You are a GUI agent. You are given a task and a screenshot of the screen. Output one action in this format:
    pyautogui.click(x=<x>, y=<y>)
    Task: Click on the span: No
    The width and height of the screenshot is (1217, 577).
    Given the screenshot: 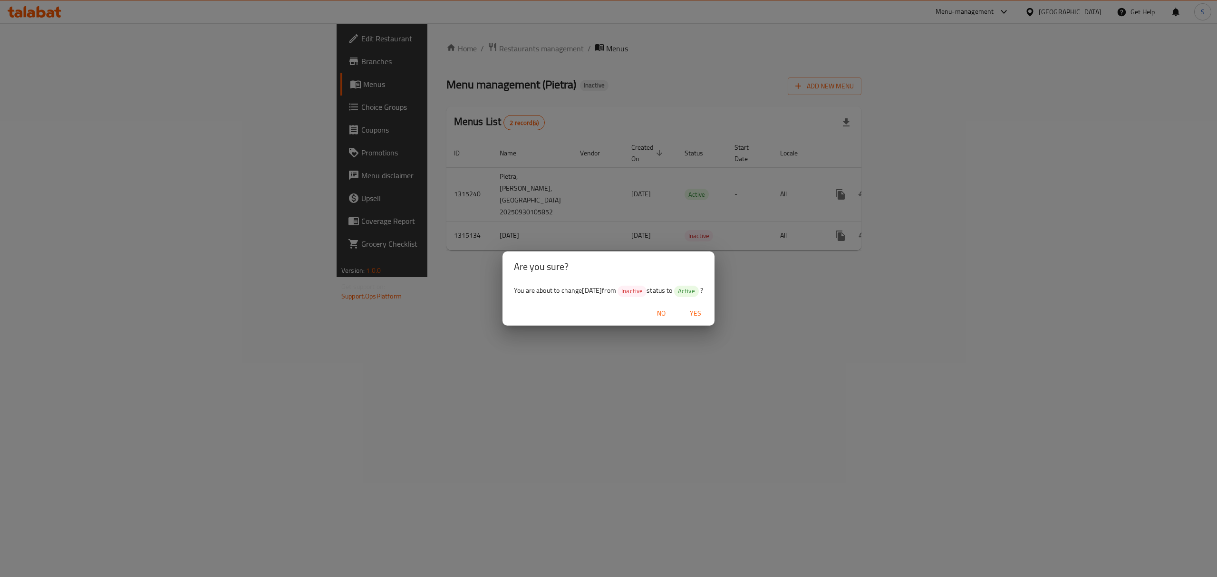 What is the action you would take?
    pyautogui.click(x=661, y=313)
    